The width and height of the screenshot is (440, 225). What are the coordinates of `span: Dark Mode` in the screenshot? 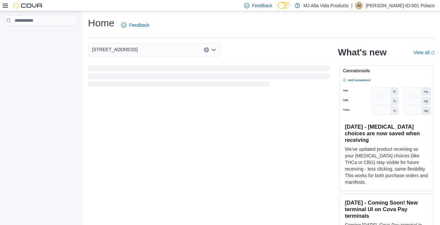 It's located at (277, 9).